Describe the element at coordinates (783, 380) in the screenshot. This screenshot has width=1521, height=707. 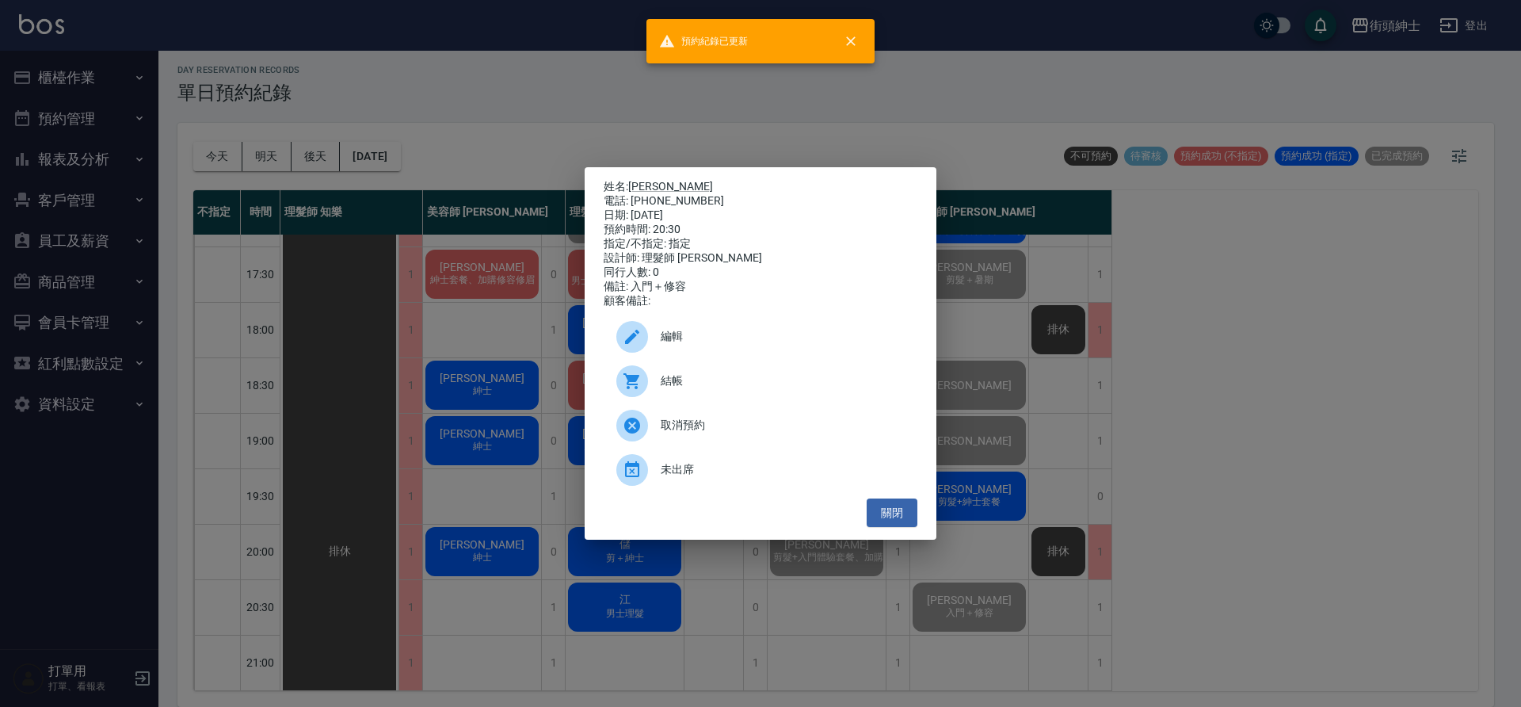
I see `span: 結帳` at that location.